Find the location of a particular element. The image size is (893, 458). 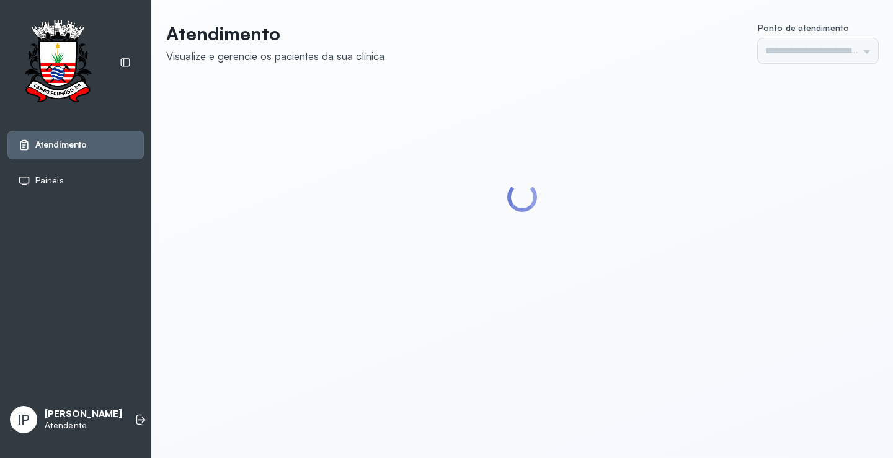

a: Atendimento is located at coordinates (76, 145).